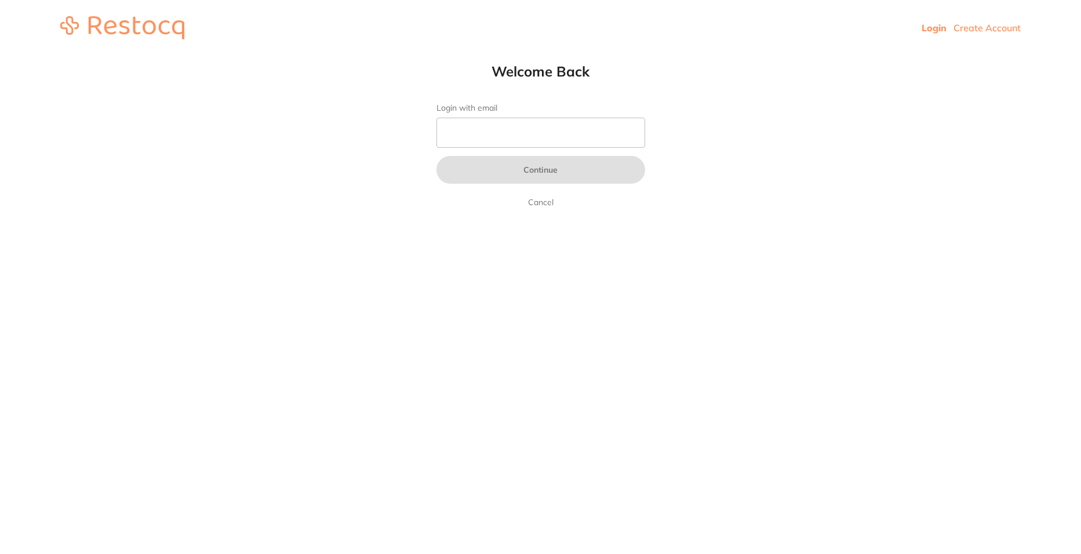  What do you see at coordinates (541, 71) in the screenshot?
I see `h1: Welcome Back` at bounding box center [541, 71].